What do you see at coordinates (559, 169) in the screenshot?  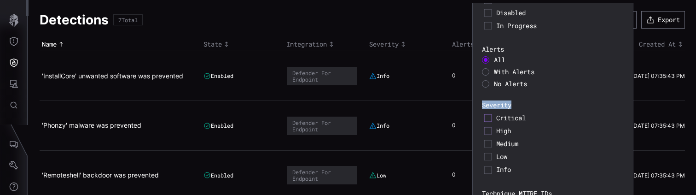 I see `span: Info` at bounding box center [559, 169].